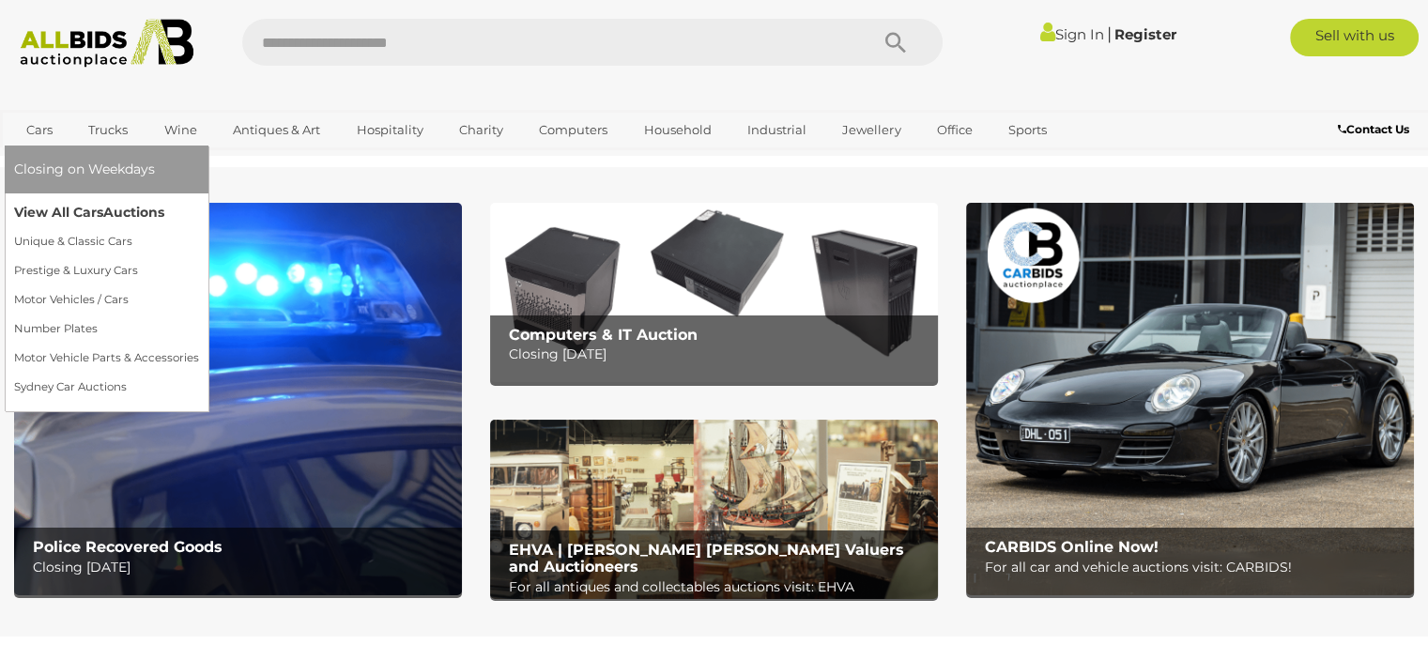 Image resolution: width=1428 pixels, height=660 pixels. What do you see at coordinates (1190, 399) in the screenshot?
I see `a: CARBIDS Online Now! CARBIDS Online Now! For all car and vehicle auctions visit: CARBIDS!` at bounding box center [1190, 399].